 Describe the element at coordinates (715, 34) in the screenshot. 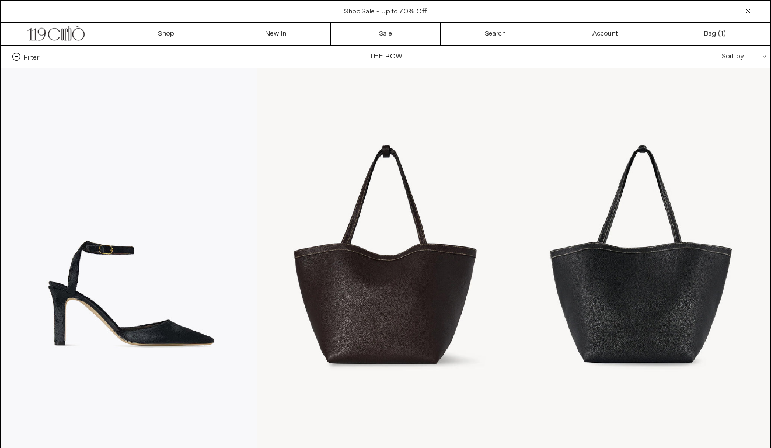

I see `a: Bag ()` at that location.